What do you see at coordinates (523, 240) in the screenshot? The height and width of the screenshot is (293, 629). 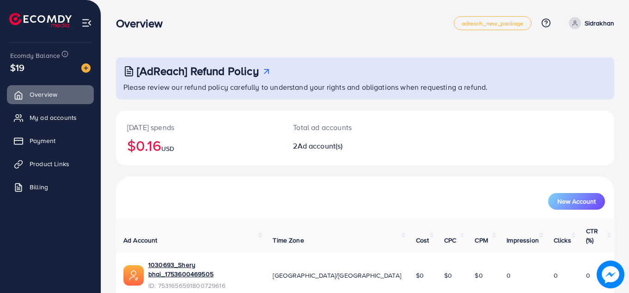 I see `span: Impression` at bounding box center [523, 240].